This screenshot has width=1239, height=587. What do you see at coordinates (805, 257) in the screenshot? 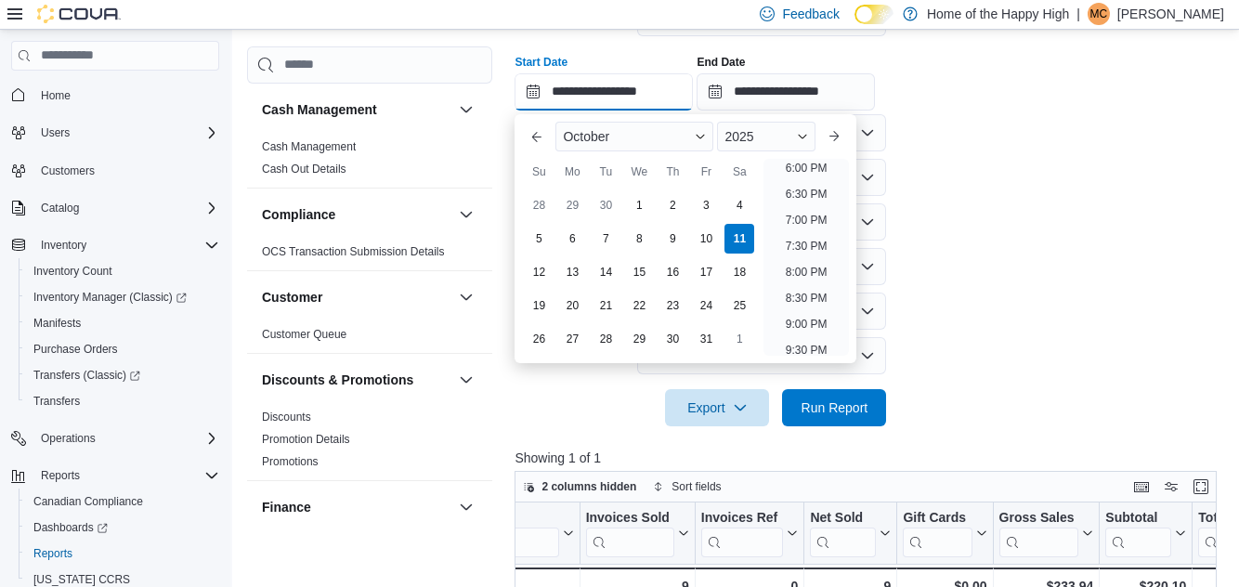
I see `ul: Time` at bounding box center [805, 257].